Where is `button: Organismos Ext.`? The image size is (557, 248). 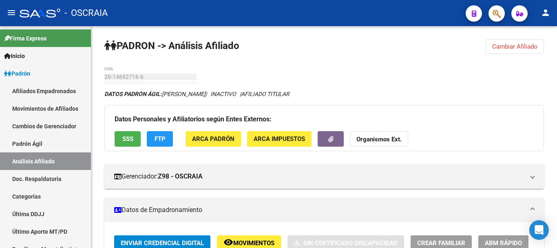
button: Organismos Ext. is located at coordinates (379, 138).